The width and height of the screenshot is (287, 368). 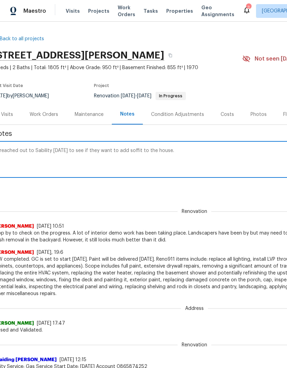 I want to click on span: Properties, so click(x=180, y=11).